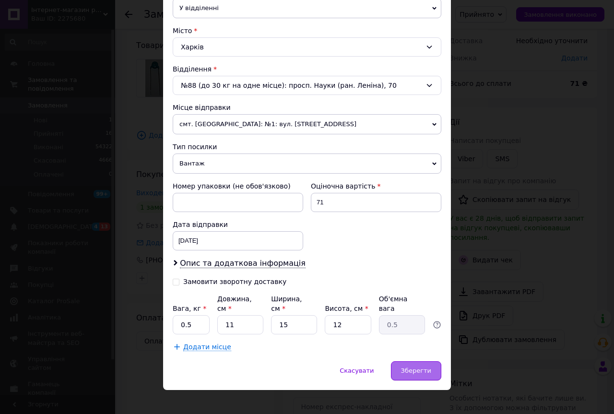  Describe the element at coordinates (376, 186) in the screenshot. I see `div: Оціночна вартість` at that location.